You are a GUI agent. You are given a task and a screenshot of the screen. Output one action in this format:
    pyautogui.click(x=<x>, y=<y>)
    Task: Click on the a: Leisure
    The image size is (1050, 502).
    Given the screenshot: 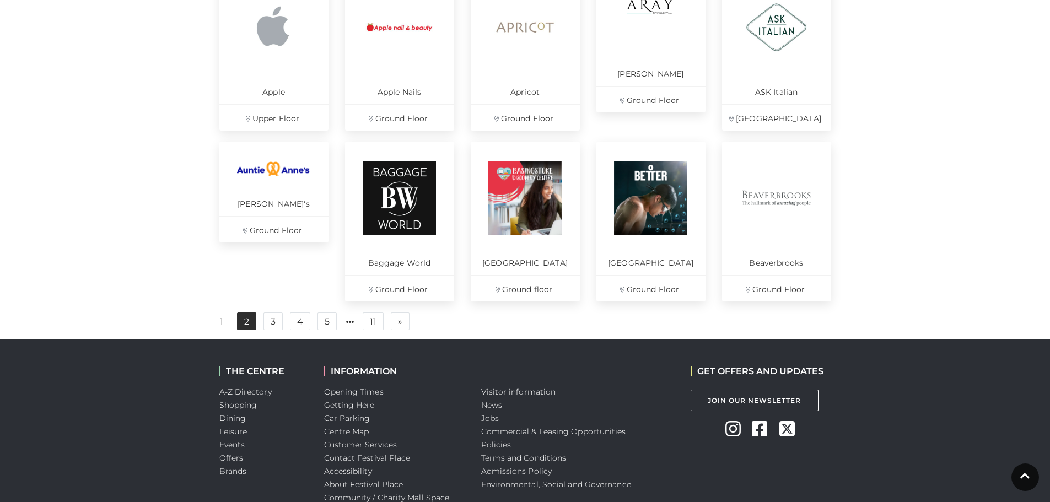 What is the action you would take?
    pyautogui.click(x=233, y=432)
    